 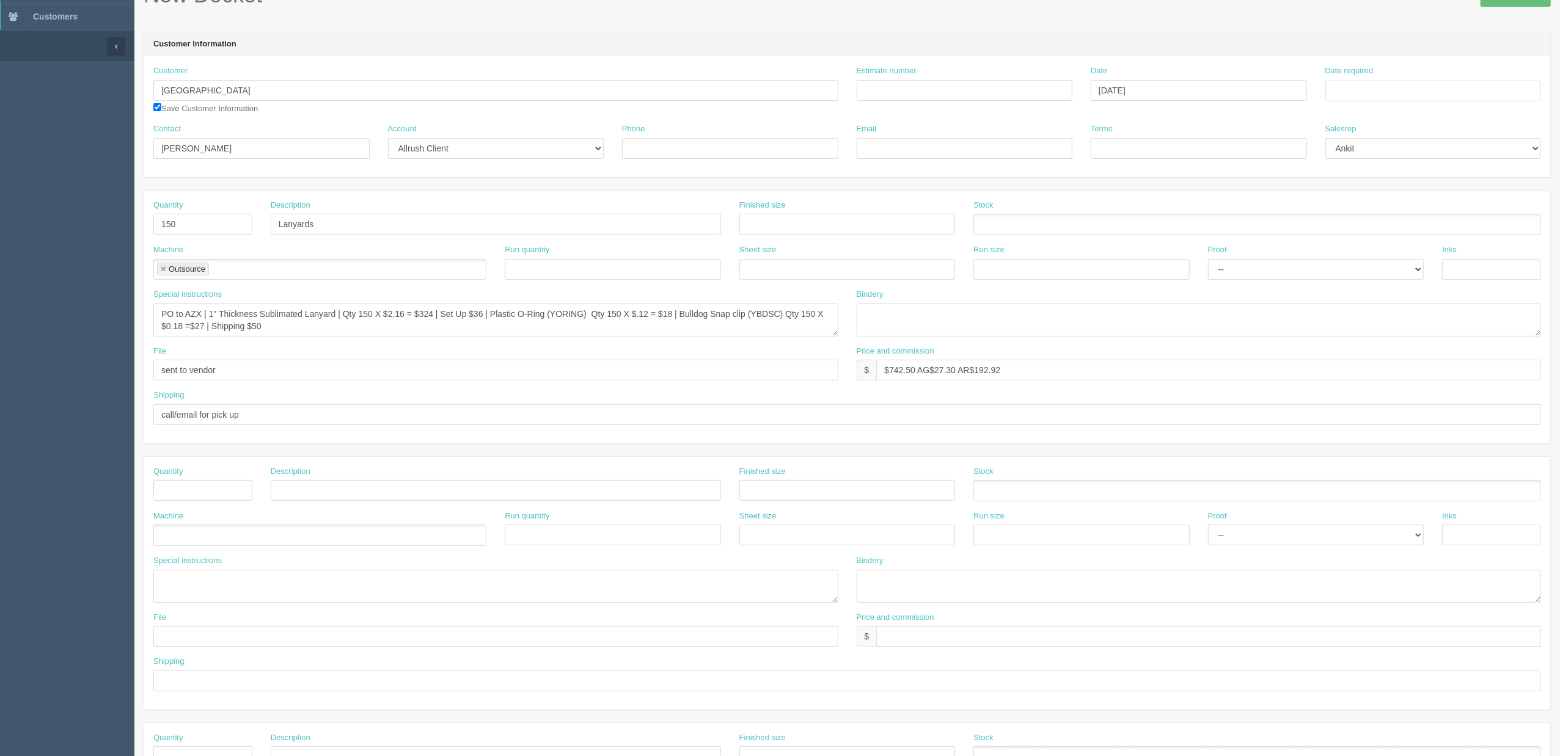 What do you see at coordinates (886, 71) in the screenshot?
I see `label: Estimate number` at bounding box center [886, 71].